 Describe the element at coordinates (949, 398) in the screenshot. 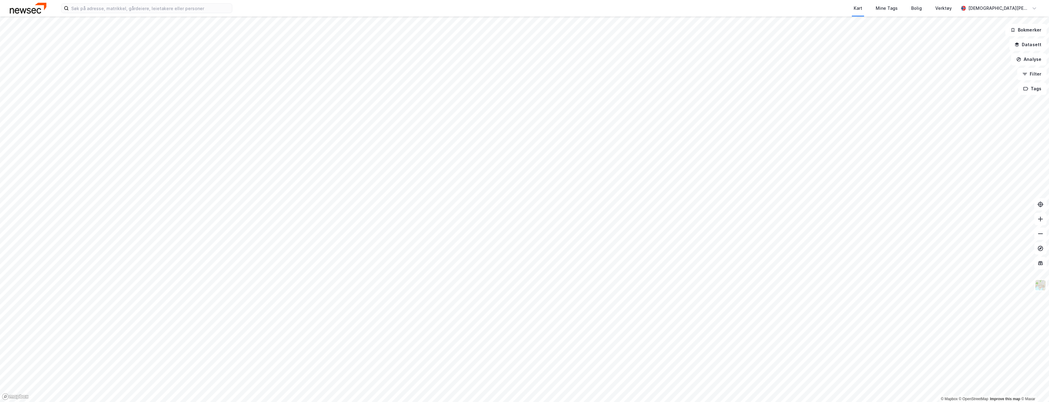

I see `a: Mapbox` at that location.